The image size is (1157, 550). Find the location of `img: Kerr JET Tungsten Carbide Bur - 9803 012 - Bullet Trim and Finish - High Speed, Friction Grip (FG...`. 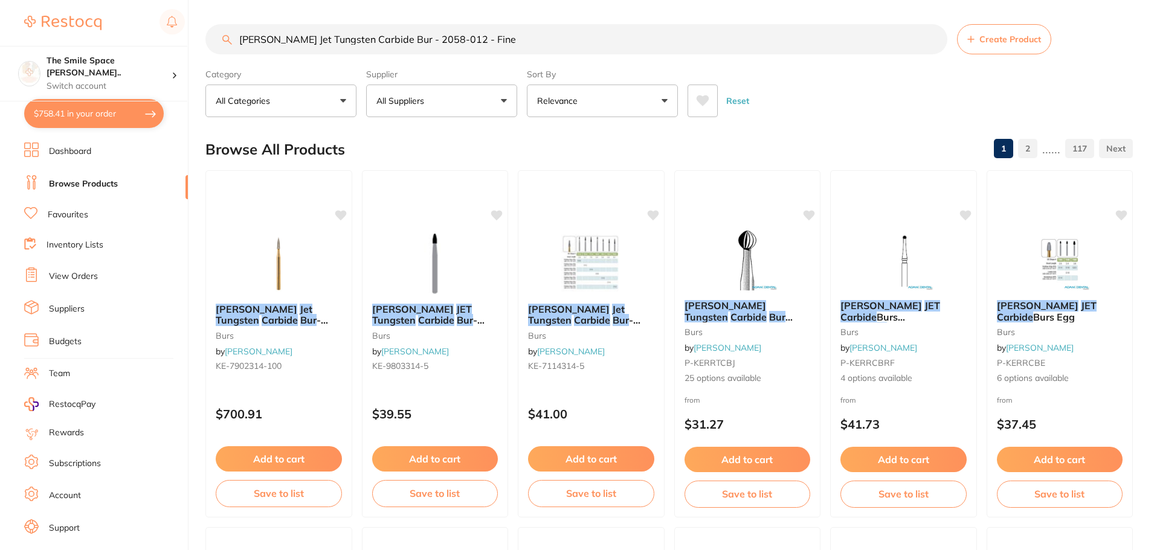

img: Kerr JET Tungsten Carbide Bur - 9803 012 - Bullet Trim and Finish - High Speed, Friction Grip (FG... is located at coordinates (435, 264).